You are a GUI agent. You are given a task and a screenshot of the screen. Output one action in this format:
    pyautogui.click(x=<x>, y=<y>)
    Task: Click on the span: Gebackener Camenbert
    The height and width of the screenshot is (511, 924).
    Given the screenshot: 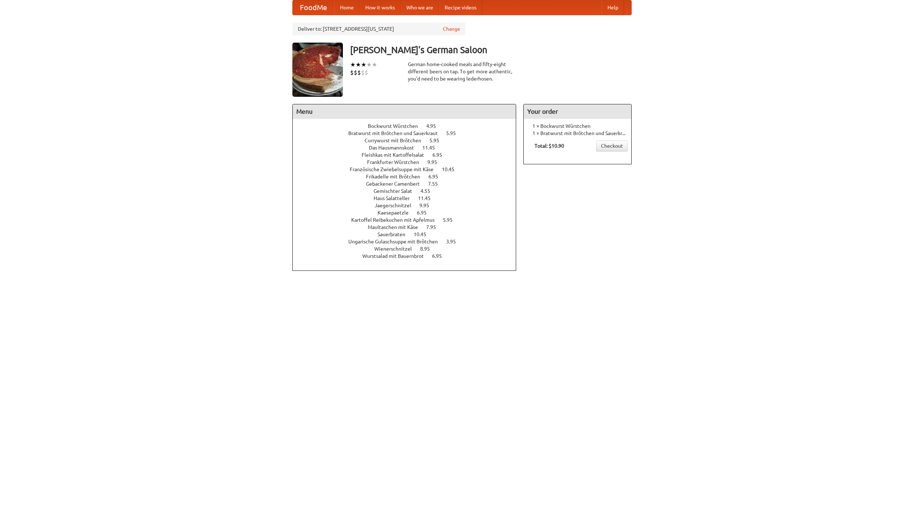 What is the action you would take?
    pyautogui.click(x=396, y=184)
    